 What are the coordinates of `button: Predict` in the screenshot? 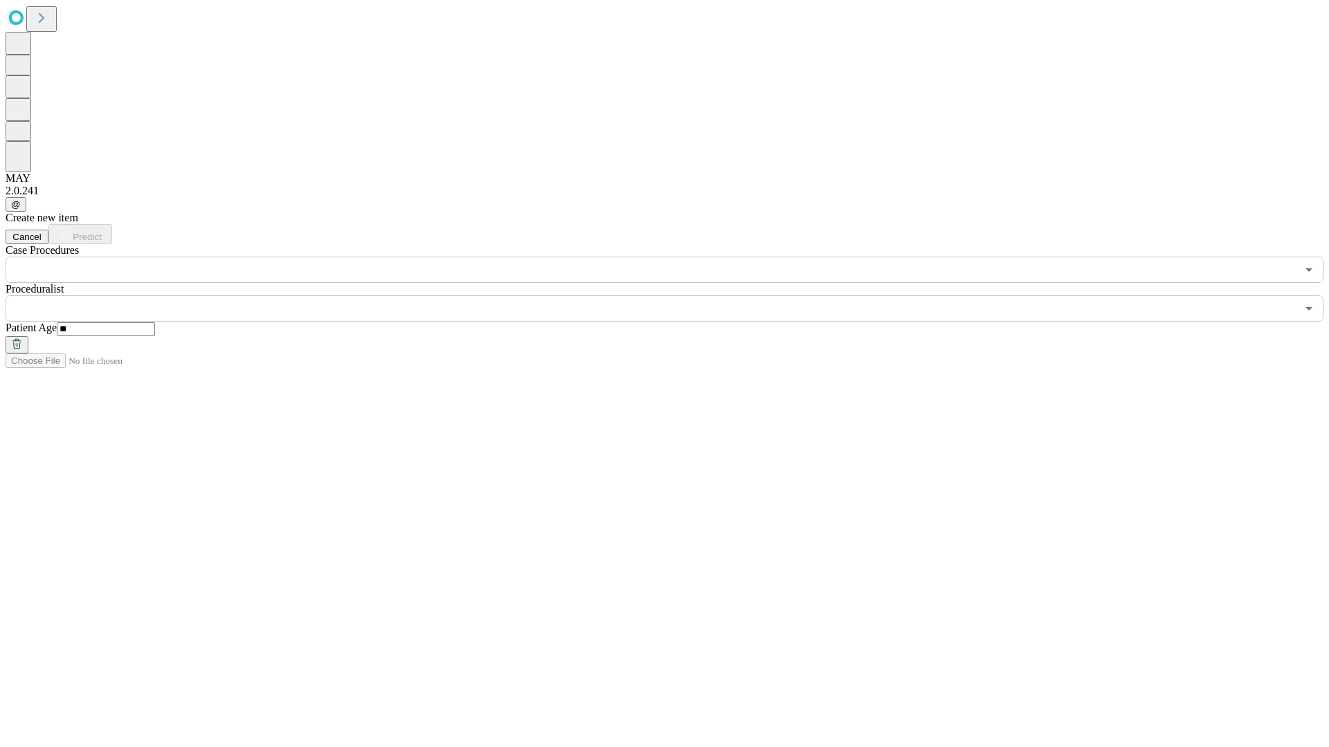 It's located at (80, 234).